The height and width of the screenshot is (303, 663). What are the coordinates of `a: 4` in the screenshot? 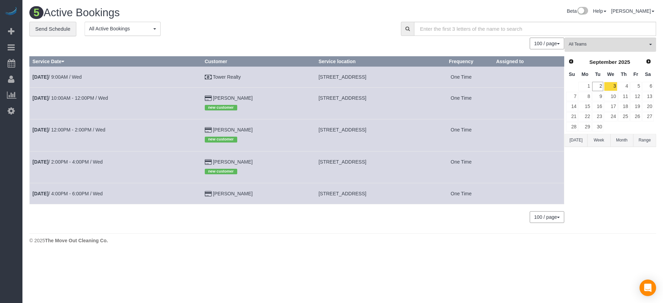 It's located at (624, 86).